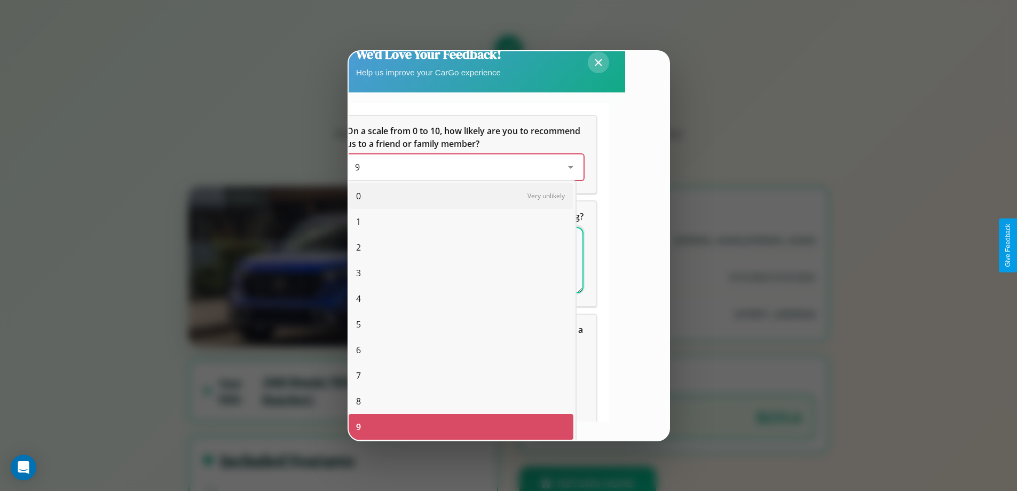 The image size is (1017, 491). I want to click on div: 10, so click(461, 452).